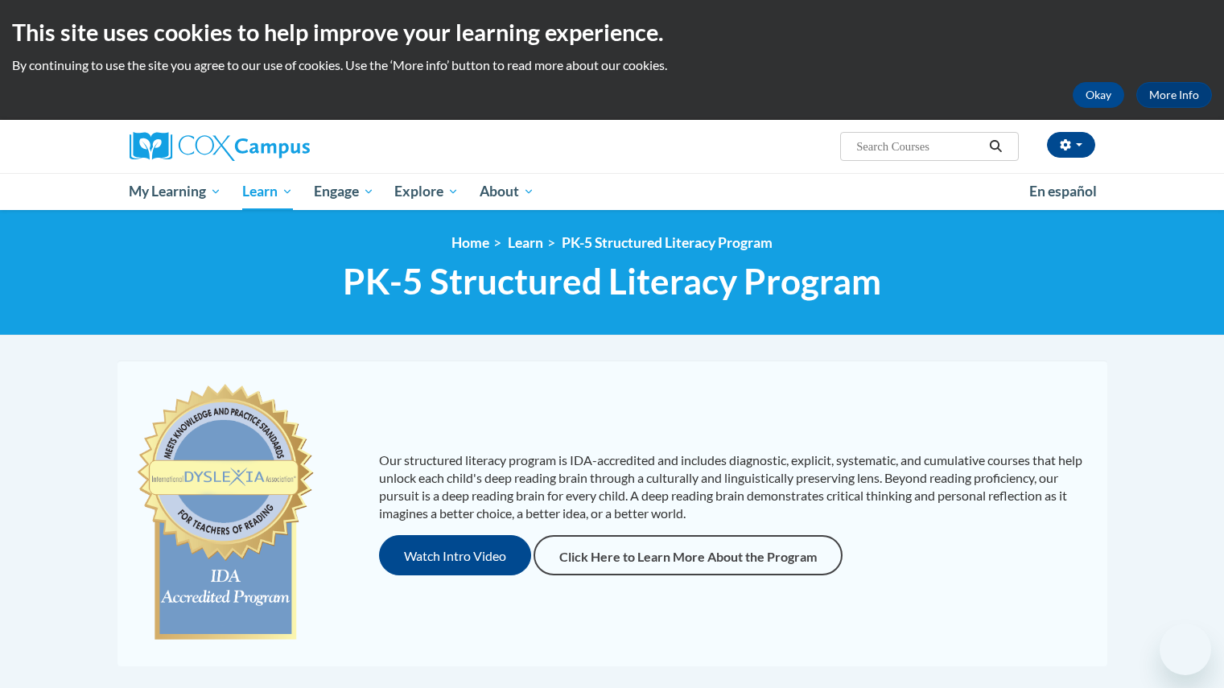 The image size is (1224, 688). I want to click on div: Main menu, so click(612, 192).